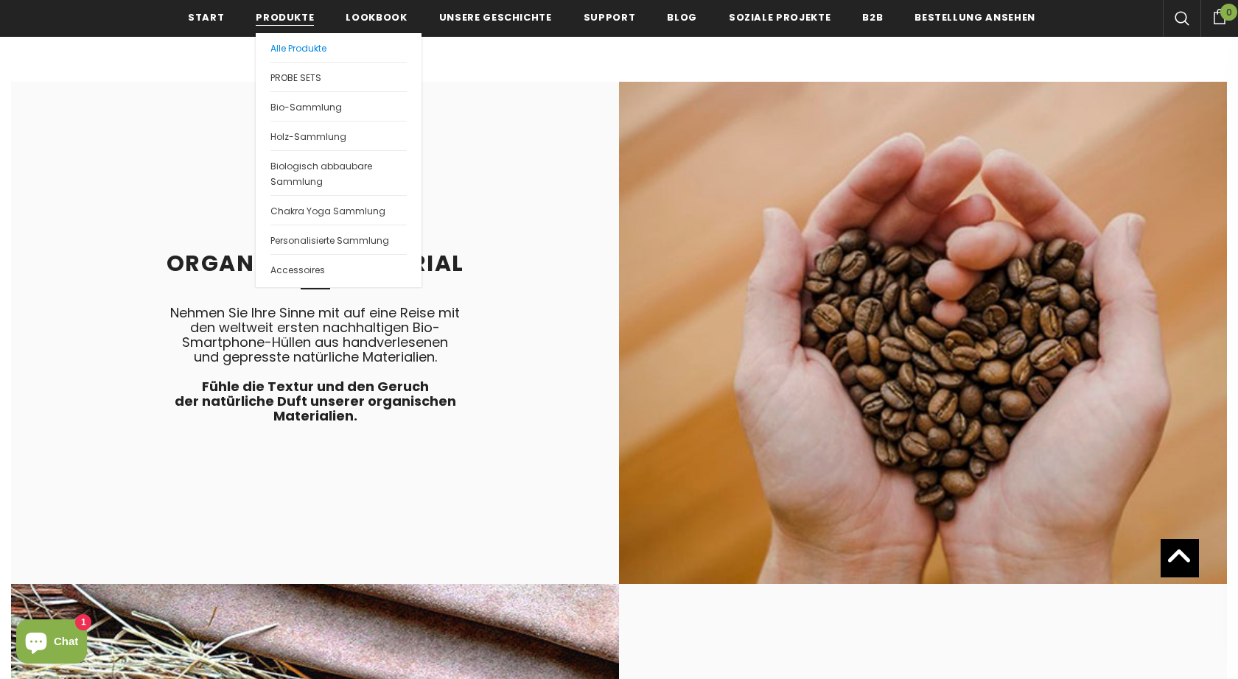  I want to click on span: Soziale Projekte, so click(780, 17).